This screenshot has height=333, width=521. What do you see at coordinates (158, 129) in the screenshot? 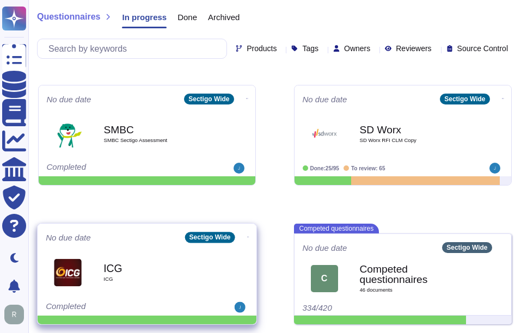
I see `b: SMBC` at bounding box center [158, 129].